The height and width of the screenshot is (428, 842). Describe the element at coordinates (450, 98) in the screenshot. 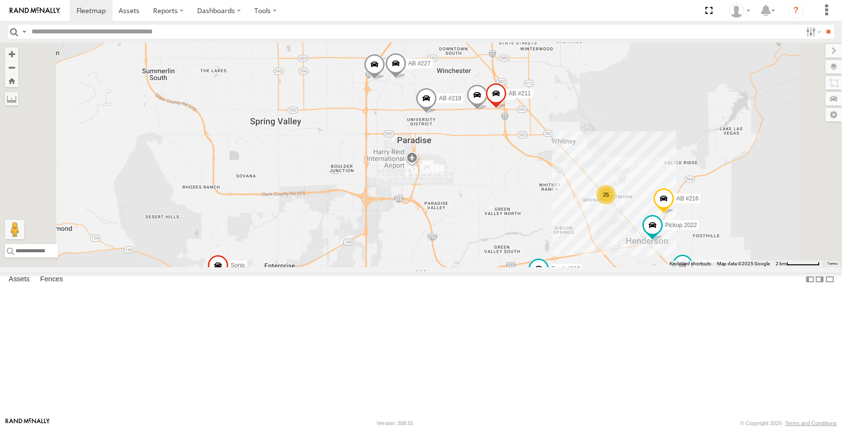

I see `span: AB #219` at that location.